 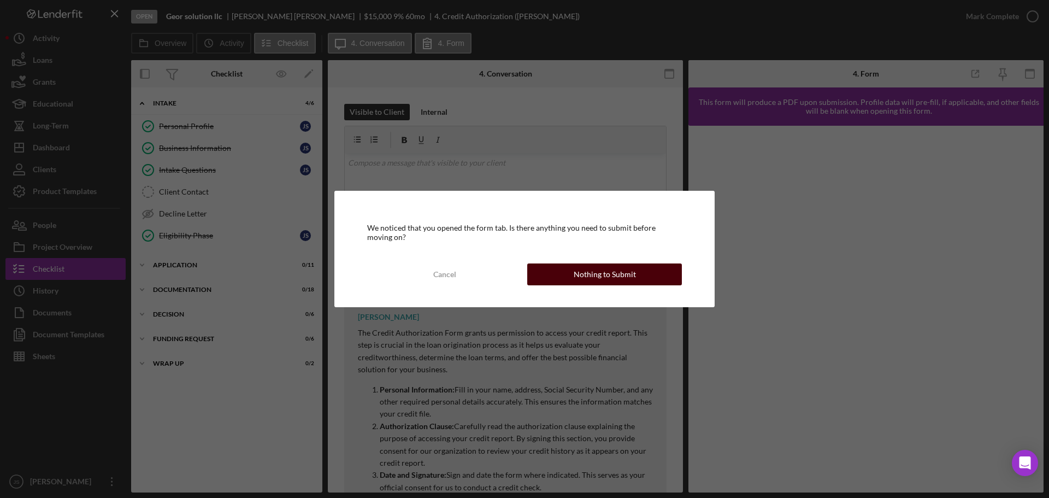 I want to click on div: We noticed that you opened the form tab. Is there anything you need to submit before moving on?, so click(x=525, y=232).